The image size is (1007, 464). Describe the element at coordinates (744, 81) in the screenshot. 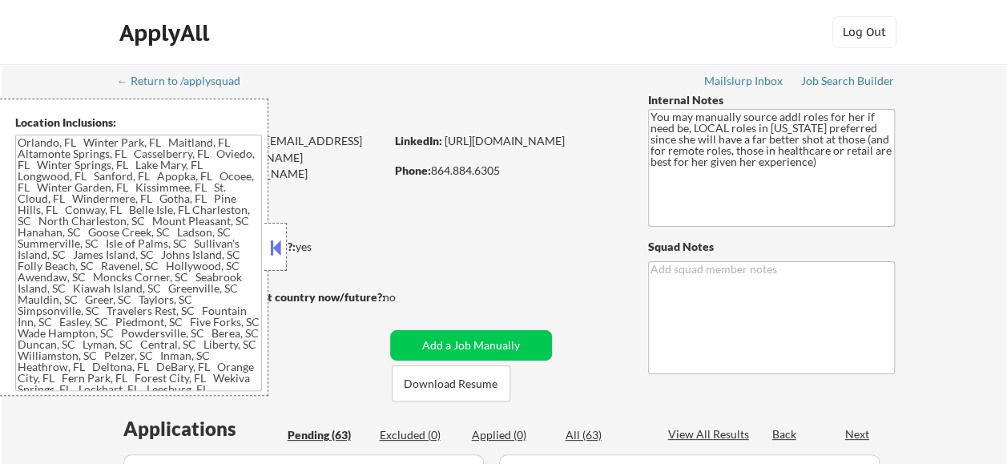

I see `div: Mailslurp Inbox` at that location.